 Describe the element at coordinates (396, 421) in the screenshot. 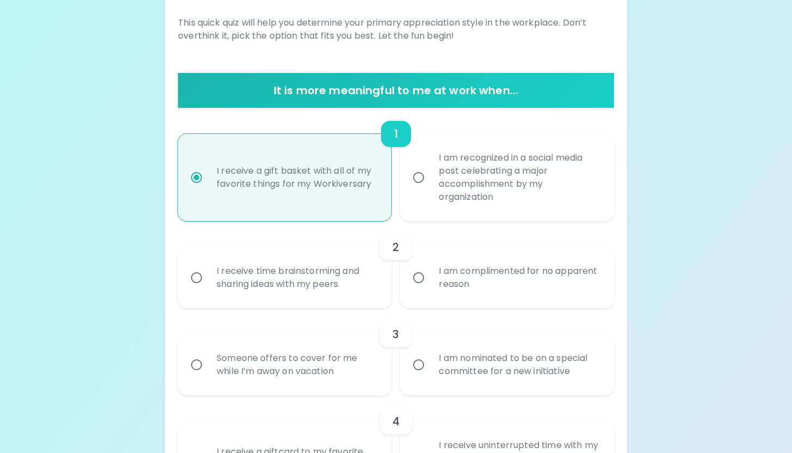

I see `h6: 4` at that location.